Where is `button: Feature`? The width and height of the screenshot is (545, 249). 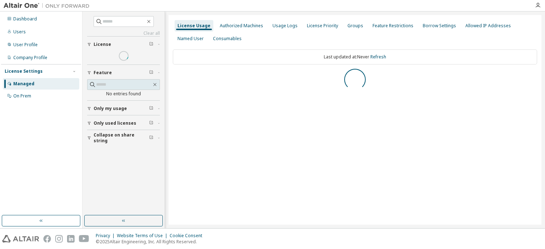
button: Feature is located at coordinates (123, 73).